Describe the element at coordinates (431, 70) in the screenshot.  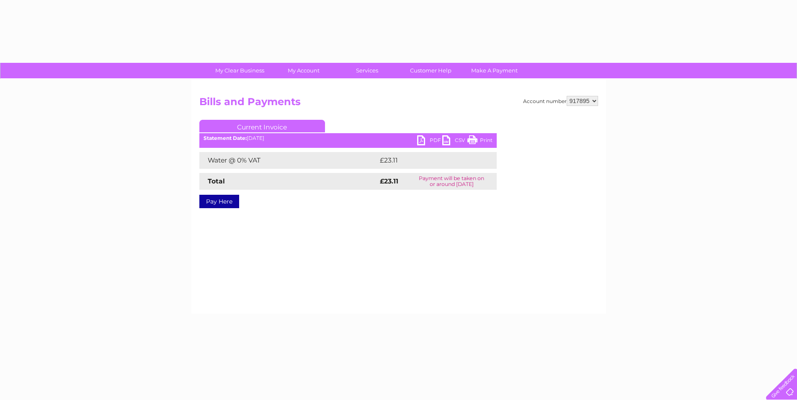
I see `a: Customer Help` at that location.